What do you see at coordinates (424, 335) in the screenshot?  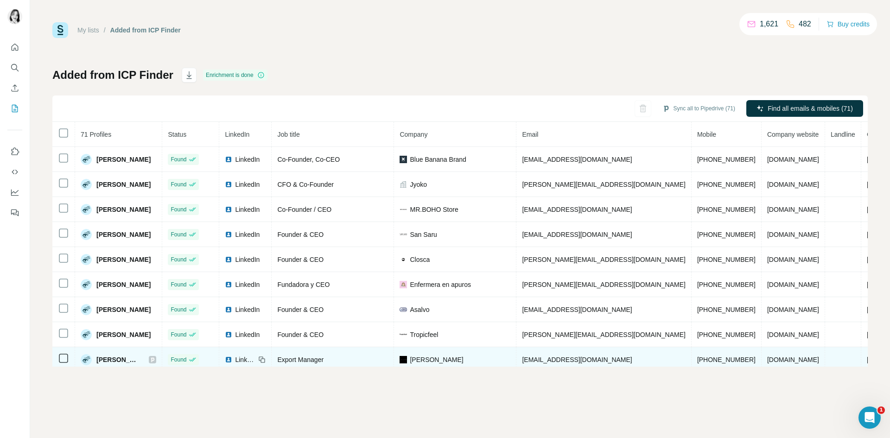 I see `span: Tropicfeel` at bounding box center [424, 335].